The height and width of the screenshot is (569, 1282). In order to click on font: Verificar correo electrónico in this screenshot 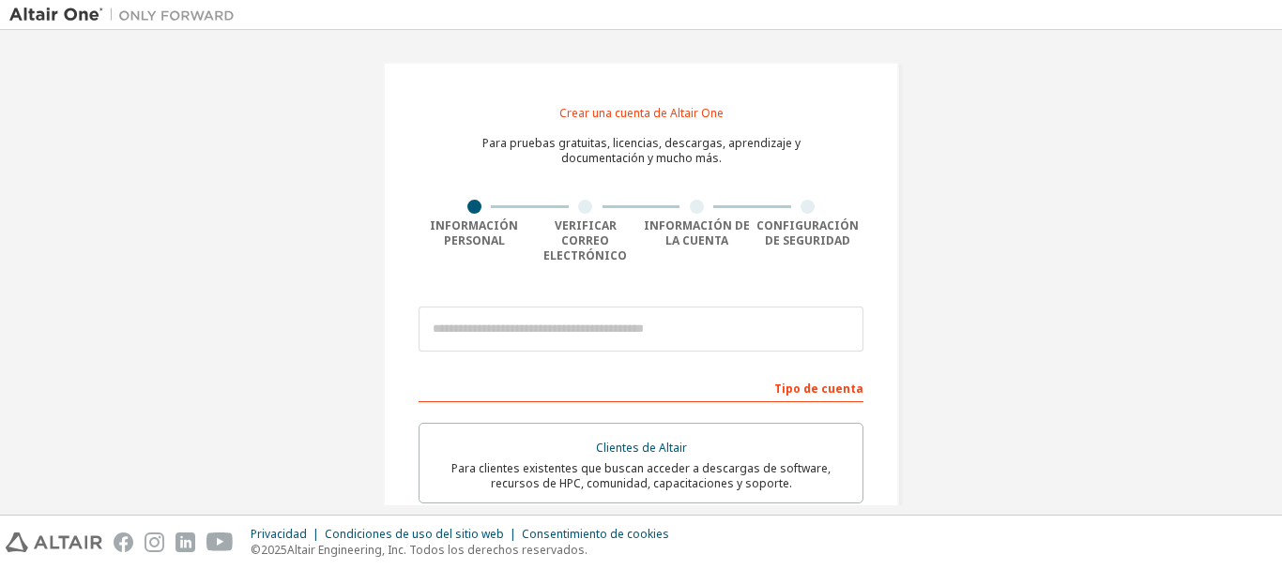, I will do `click(584, 240)`.